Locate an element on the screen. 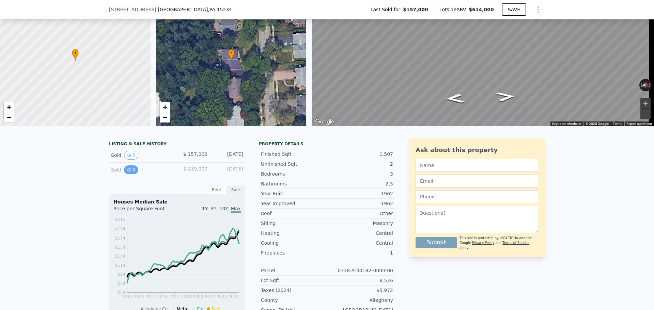 Image resolution: width=654 pixels, height=310 pixels. span: , PA 15234 is located at coordinates (220, 10).